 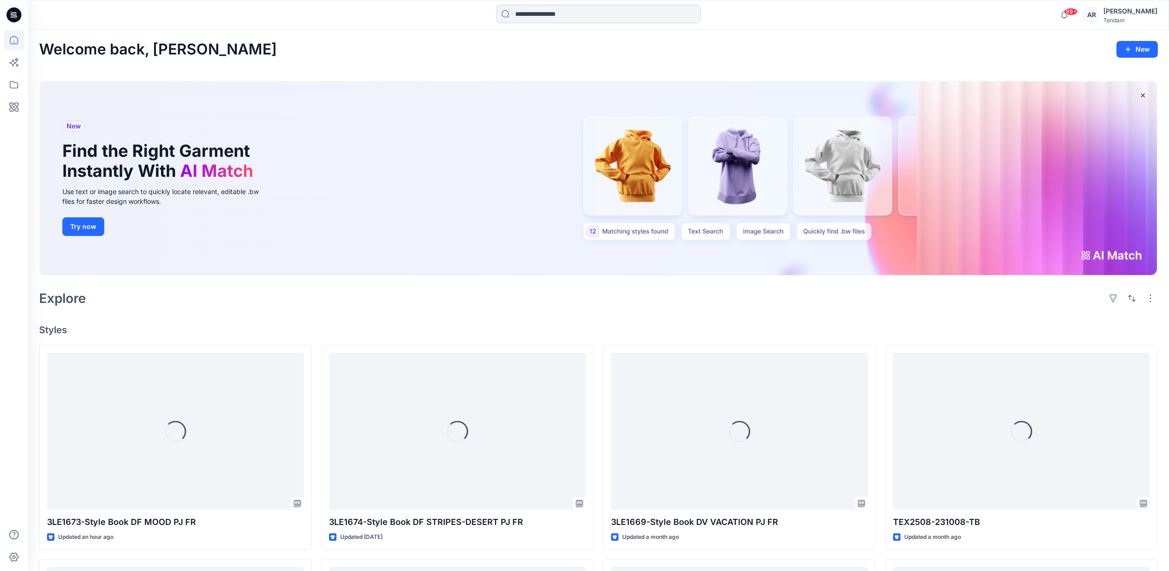 I want to click on h1: Find the Right Garment Instantly With, so click(x=160, y=161).